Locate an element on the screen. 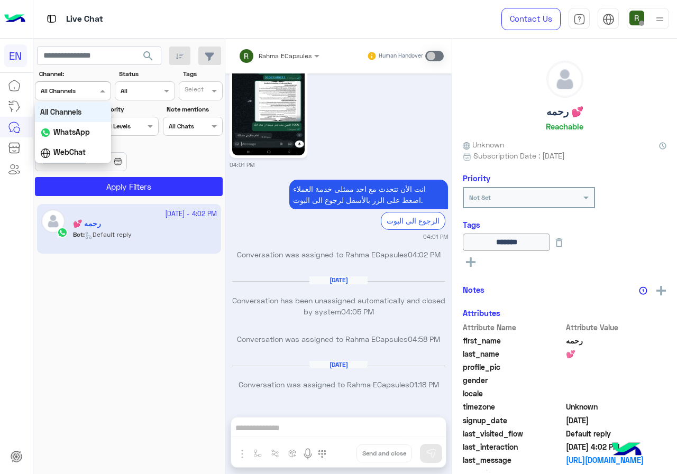  span: 04:02 PM is located at coordinates (424, 254).